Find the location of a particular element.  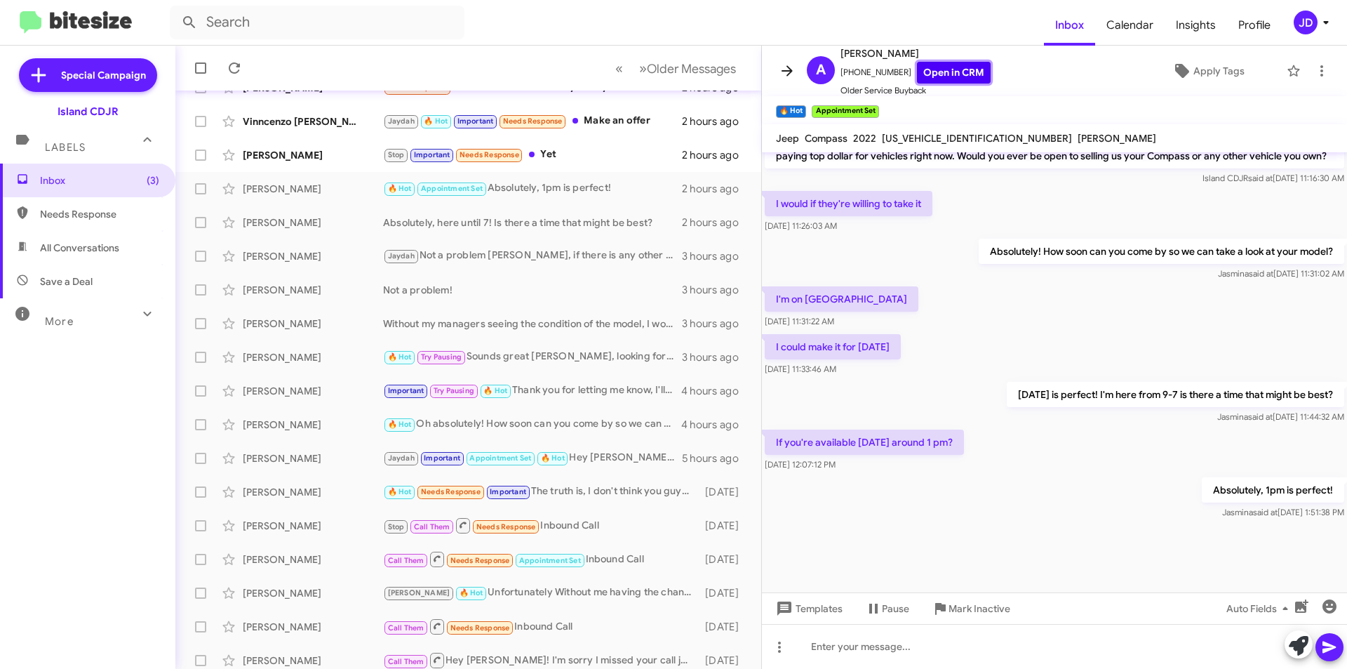

span: Pause is located at coordinates (896, 608).